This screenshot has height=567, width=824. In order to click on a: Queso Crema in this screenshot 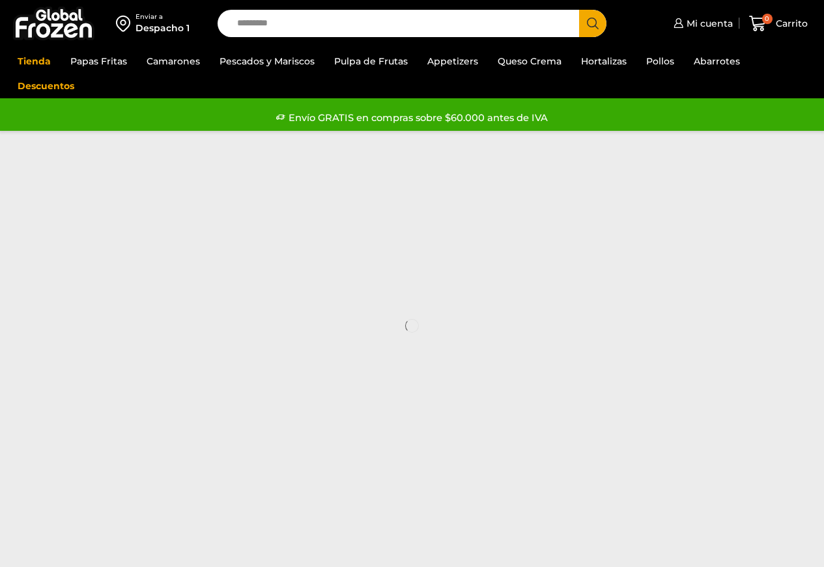, I will do `click(530, 61)`.